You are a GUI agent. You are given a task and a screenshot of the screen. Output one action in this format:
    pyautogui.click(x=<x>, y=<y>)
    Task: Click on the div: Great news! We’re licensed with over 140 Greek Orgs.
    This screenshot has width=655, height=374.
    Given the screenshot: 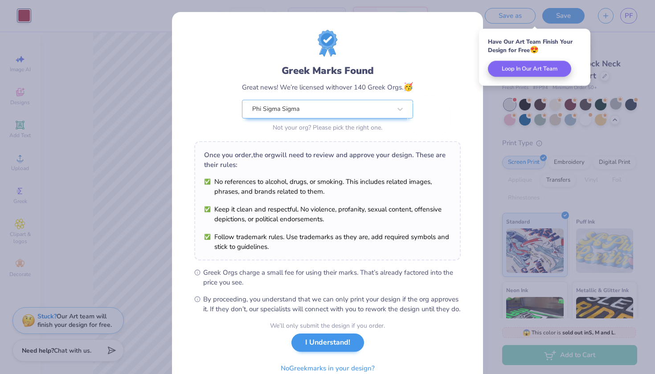 What is the action you would take?
    pyautogui.click(x=328, y=87)
    